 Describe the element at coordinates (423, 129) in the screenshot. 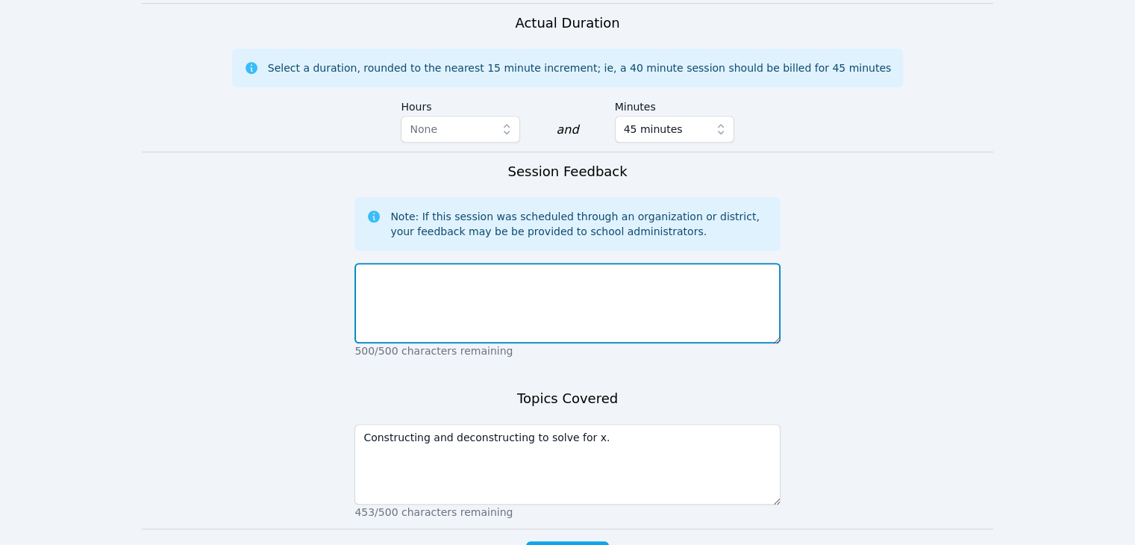

I see `span: None` at that location.